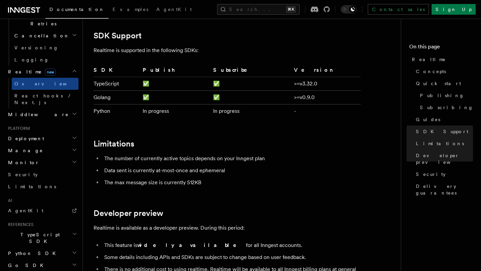 The image size is (481, 271). I want to click on a: Versioning, so click(45, 48).